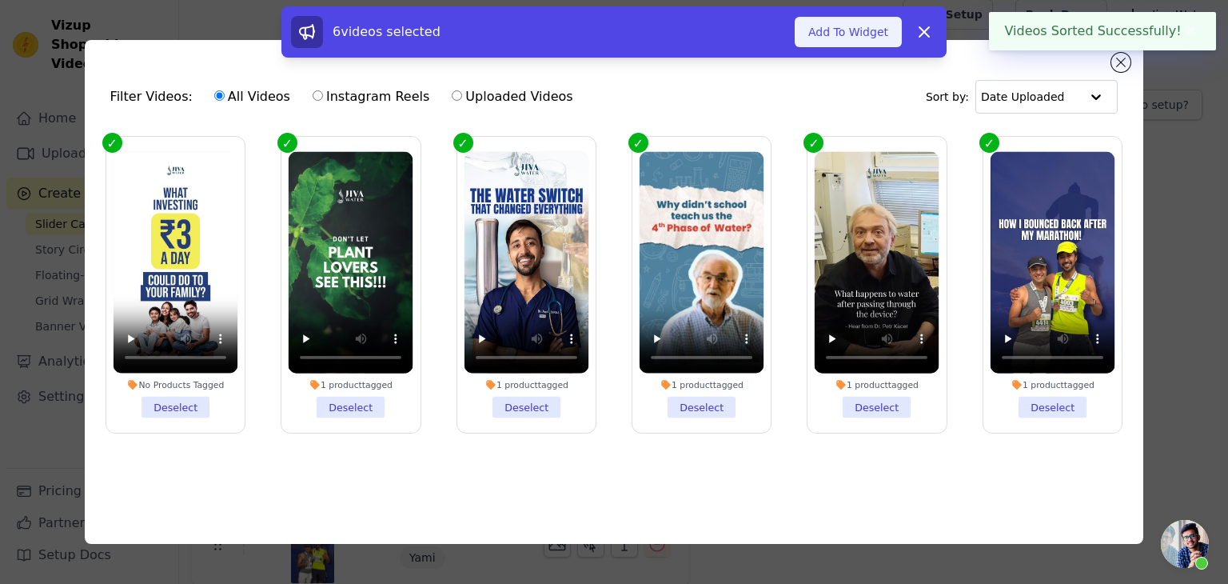 The image size is (1228, 584). I want to click on div: Sort by:, so click(1022, 97).